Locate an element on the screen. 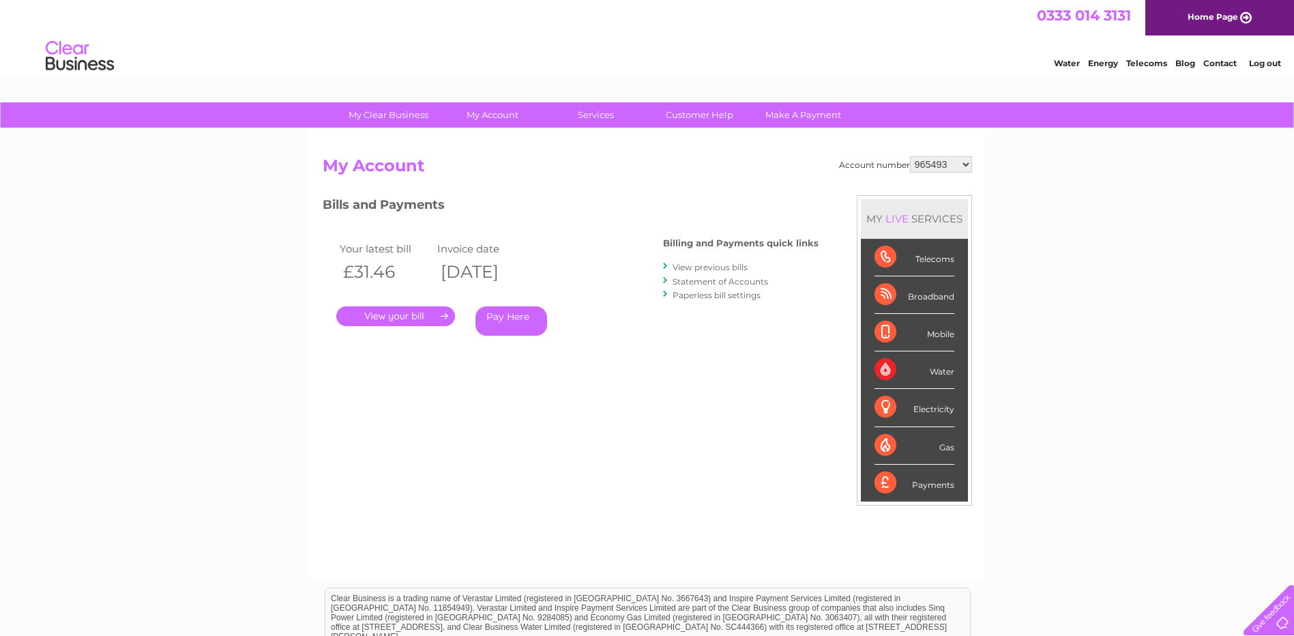  a: Services is located at coordinates (595, 115).